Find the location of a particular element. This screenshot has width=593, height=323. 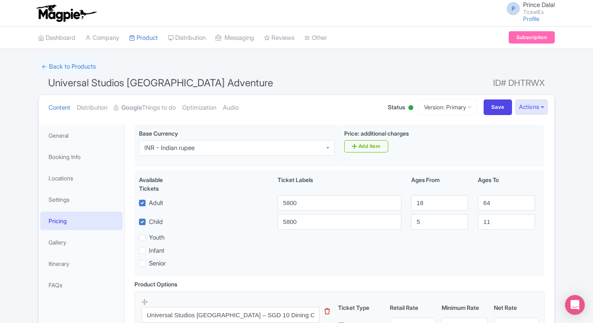

a: Settings is located at coordinates (81, 199).